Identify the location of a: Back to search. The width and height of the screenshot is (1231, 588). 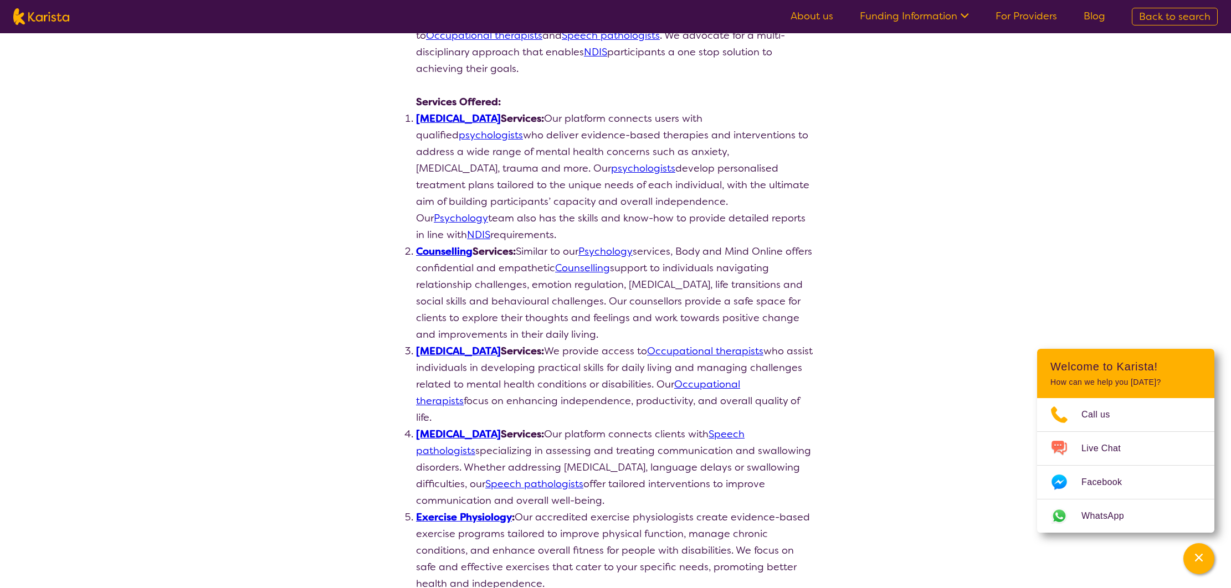
(1175, 17).